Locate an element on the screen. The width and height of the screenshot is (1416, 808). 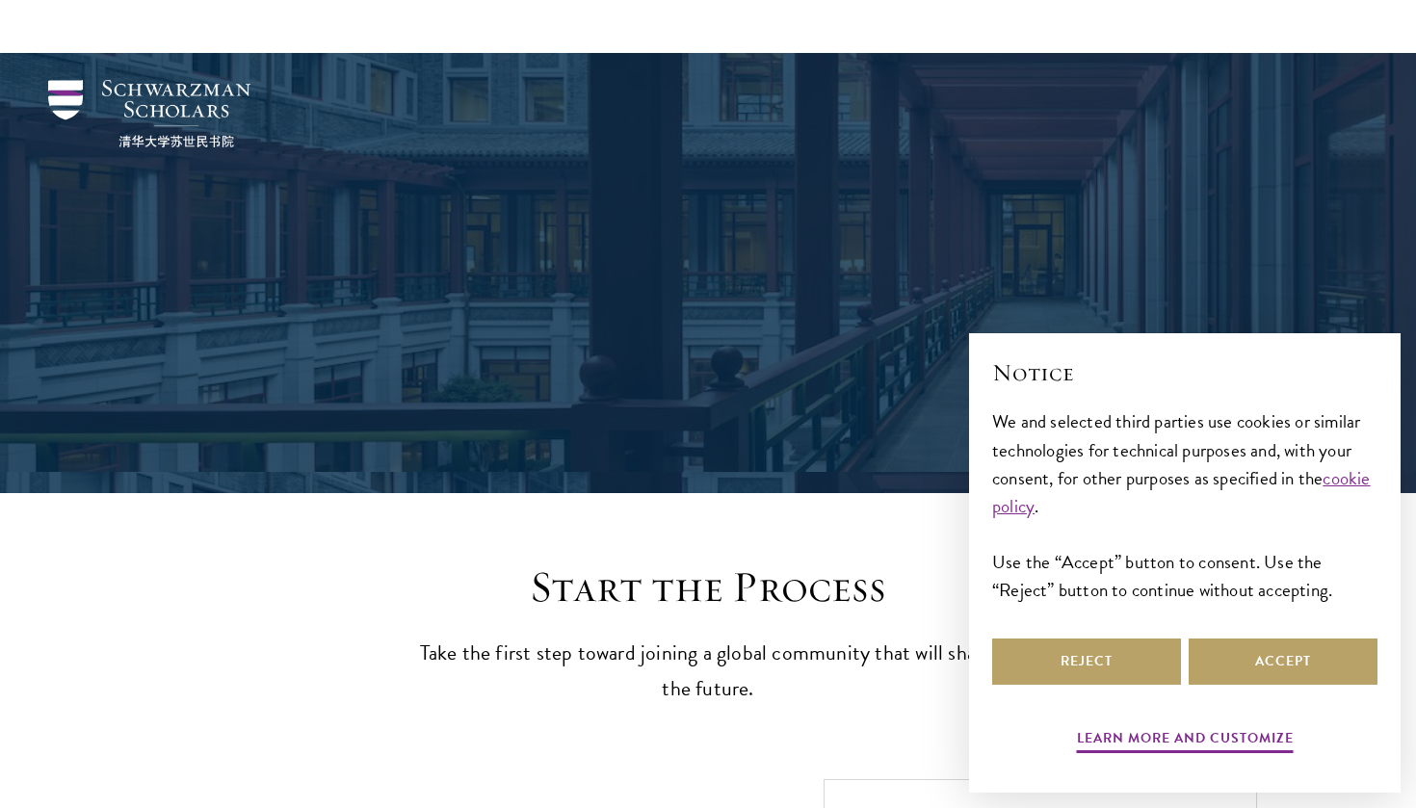
p: Take the first step toward joining a global community that will shape the future. is located at coordinates (708, 671).